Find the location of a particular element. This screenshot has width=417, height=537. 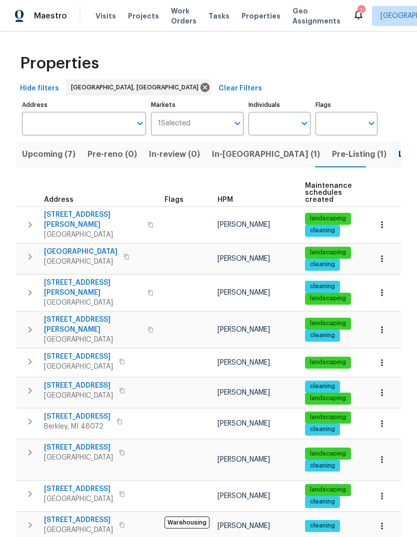

label: Flags is located at coordinates (346, 105).